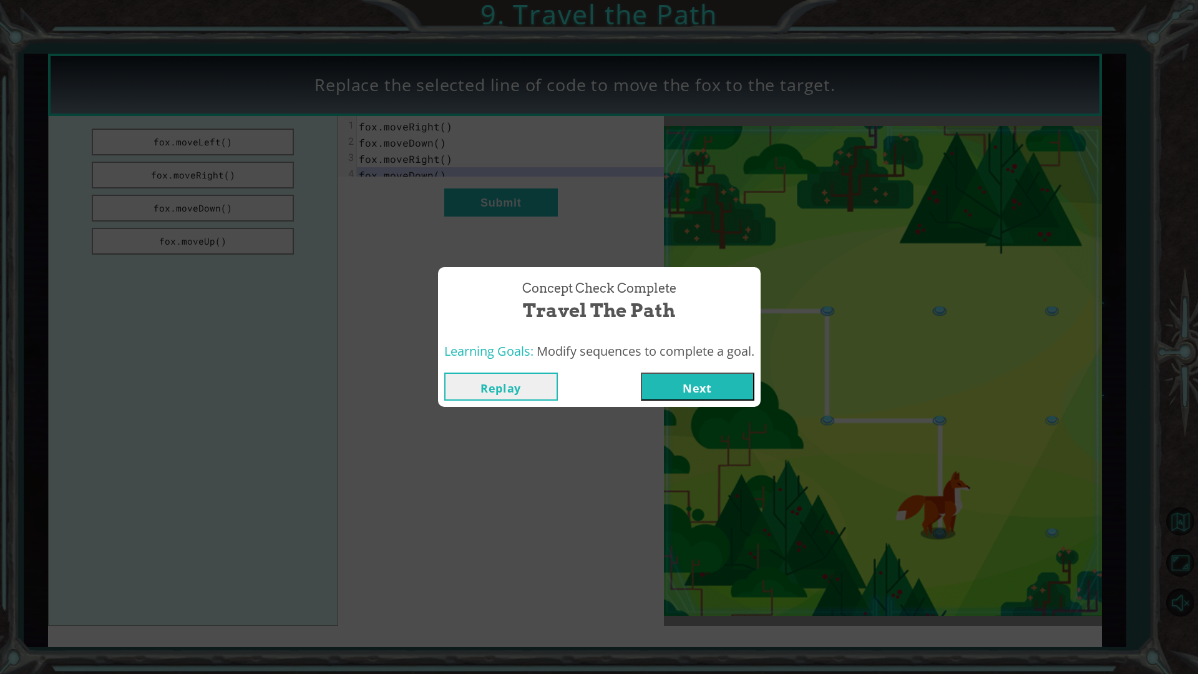 The height and width of the screenshot is (674, 1198). Describe the element at coordinates (599, 310) in the screenshot. I see `span: Travel the Path` at that location.